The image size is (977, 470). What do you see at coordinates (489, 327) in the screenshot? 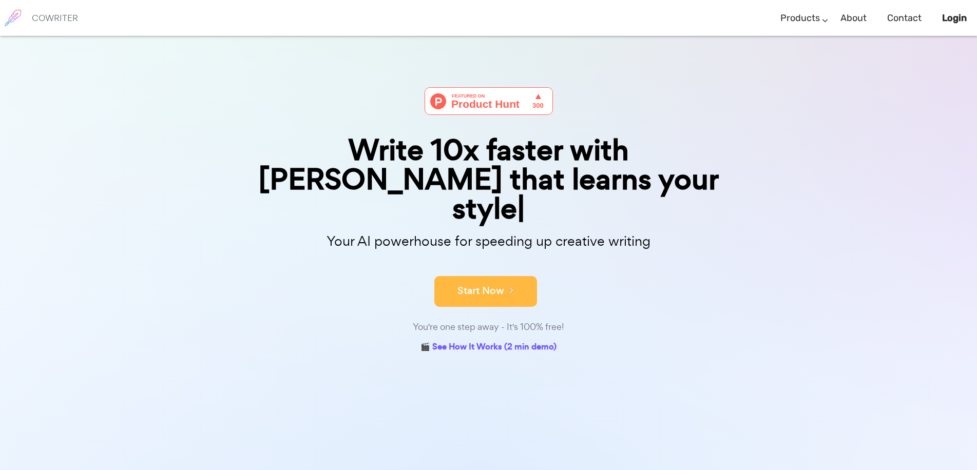
I see `div: You're one step away - It's 100% free!` at bounding box center [489, 327].